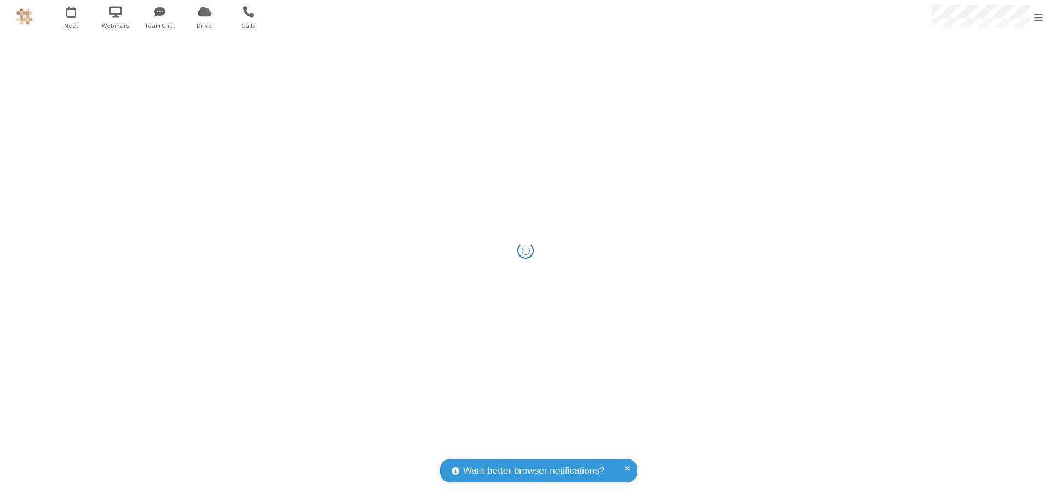 This screenshot has height=501, width=1051. Describe the element at coordinates (71, 26) in the screenshot. I see `span: Meet` at that location.